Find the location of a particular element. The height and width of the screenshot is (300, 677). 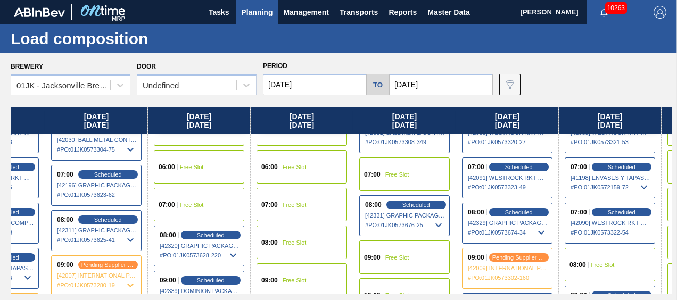

span: # PO : 01JK0573321-53 is located at coordinates (610, 142).